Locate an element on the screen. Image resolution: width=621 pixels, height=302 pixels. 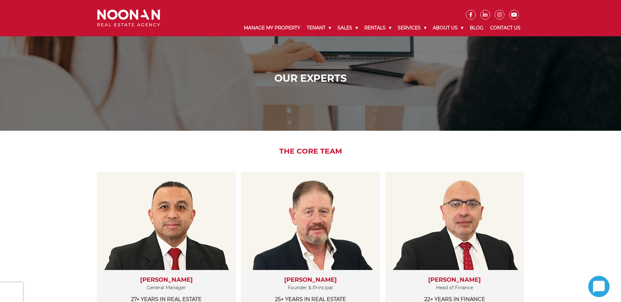
a: Rentals is located at coordinates (378, 28).